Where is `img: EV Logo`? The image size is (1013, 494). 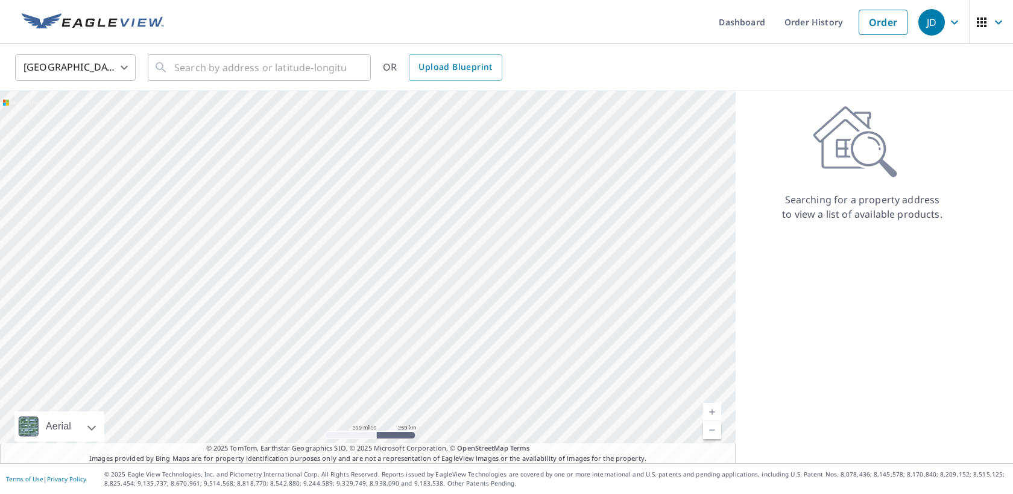 img: EV Logo is located at coordinates (93, 22).